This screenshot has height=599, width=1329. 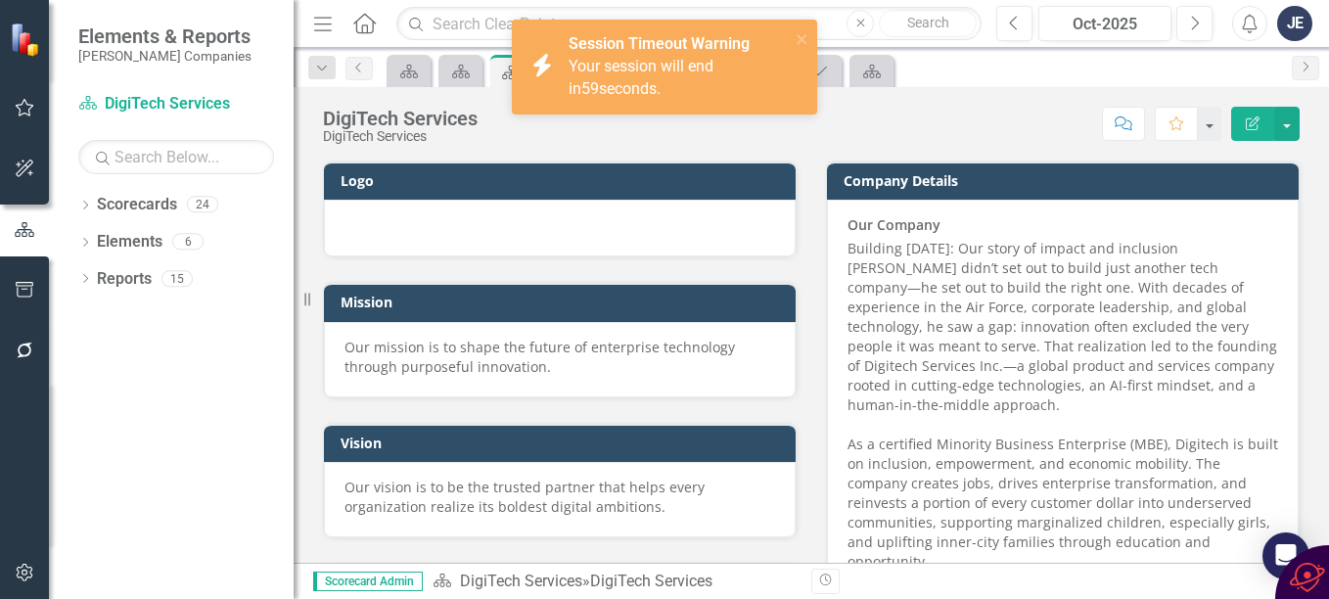 What do you see at coordinates (1066, 180) in the screenshot?
I see `h3: Company Details` at bounding box center [1066, 180].